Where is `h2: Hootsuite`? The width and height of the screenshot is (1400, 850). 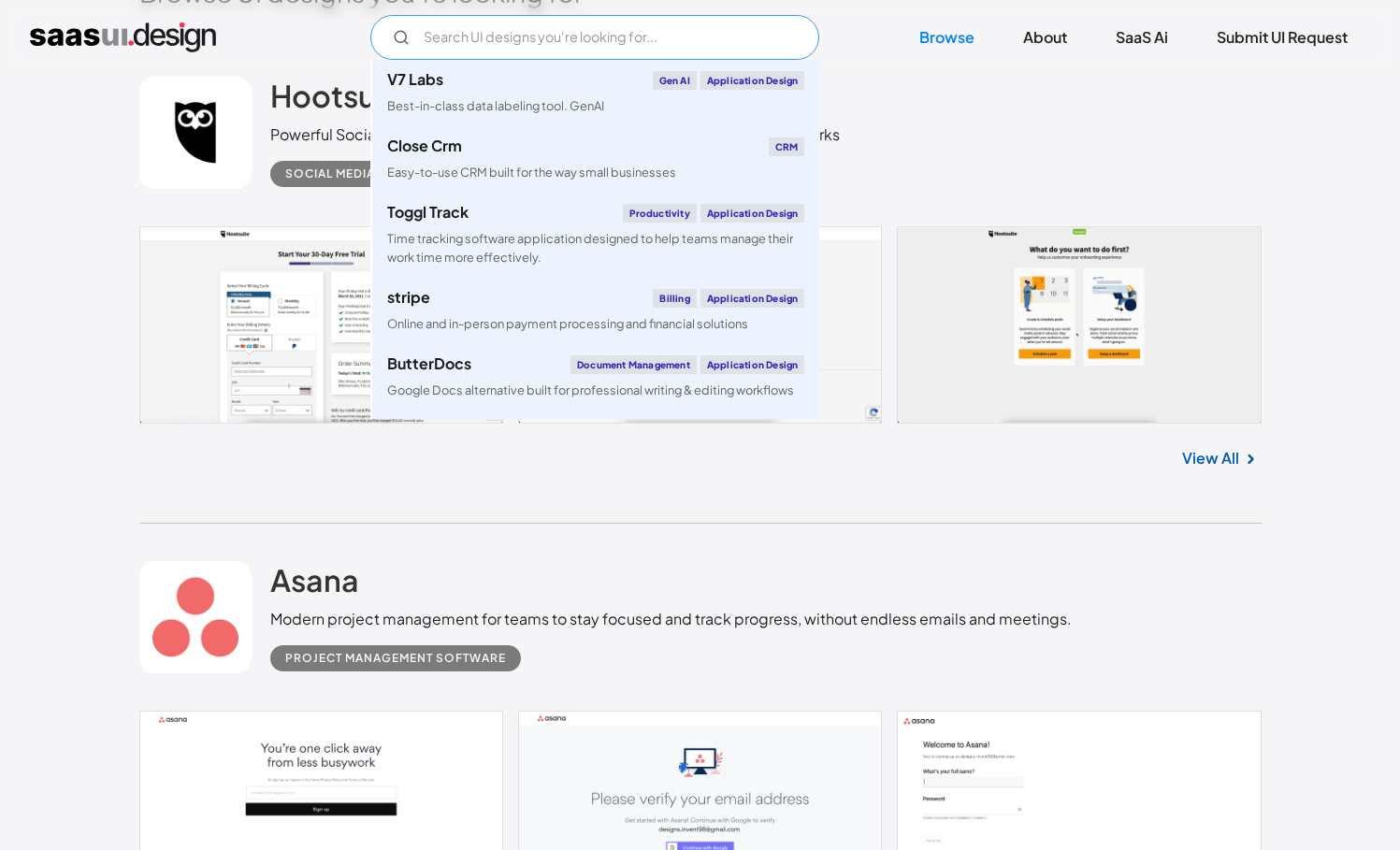
h2: Hootsuite is located at coordinates (342, 96).